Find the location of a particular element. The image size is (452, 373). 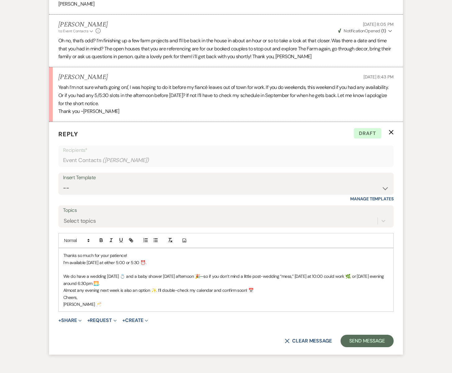

span: Notification is located at coordinates (354, 31).